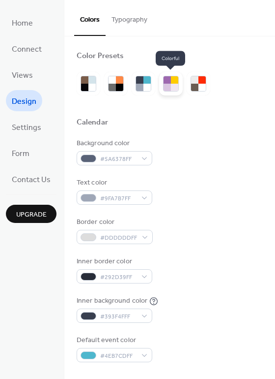 This screenshot has width=275, height=379. Describe the element at coordinates (114, 182) in the screenshot. I see `div: Text color` at that location.